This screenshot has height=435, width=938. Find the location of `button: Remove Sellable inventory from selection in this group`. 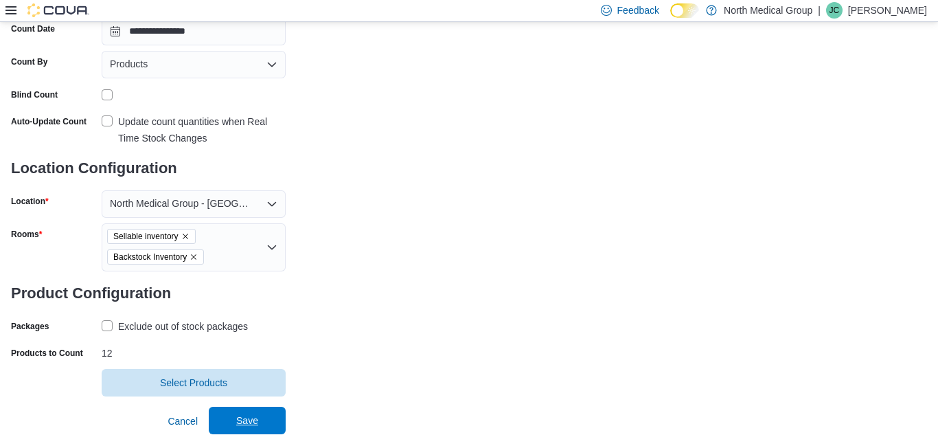

button: Remove Sellable inventory from selection in this group is located at coordinates (185, 236).